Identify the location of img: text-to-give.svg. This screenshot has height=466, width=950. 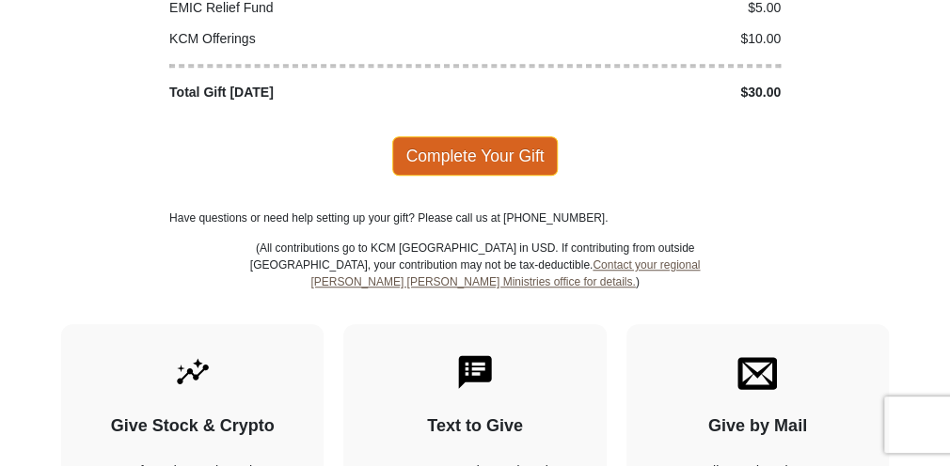
(475, 372).